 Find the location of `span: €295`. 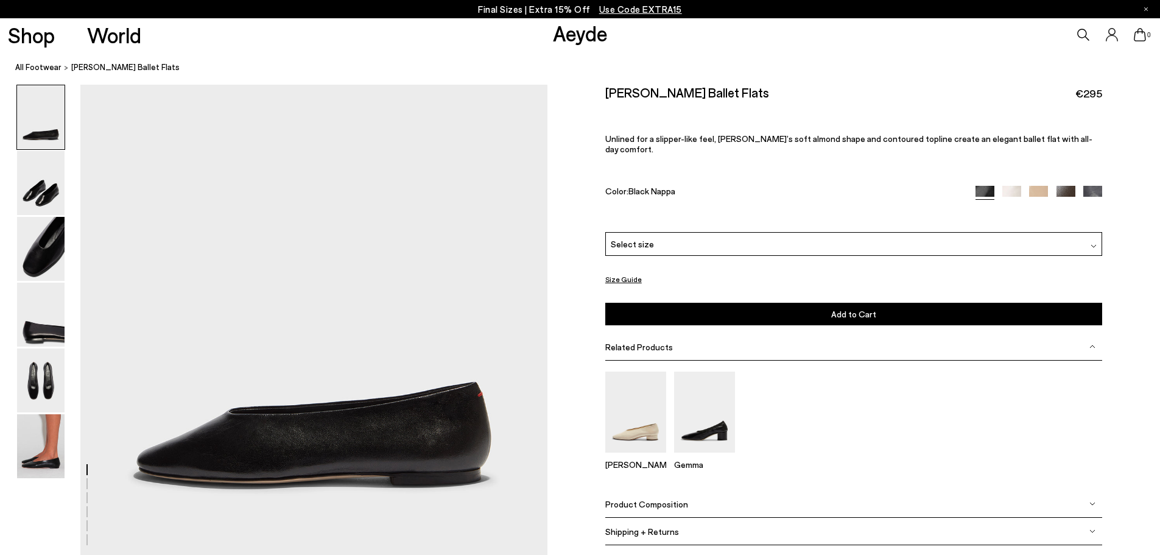

span: €295 is located at coordinates (1089, 93).